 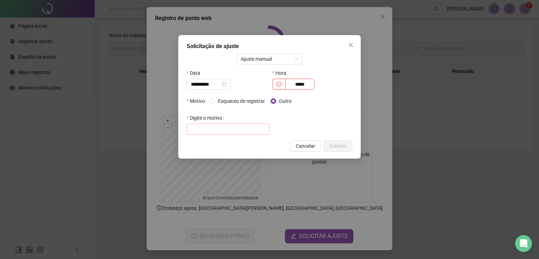 I want to click on label: Motivo, so click(x=198, y=101).